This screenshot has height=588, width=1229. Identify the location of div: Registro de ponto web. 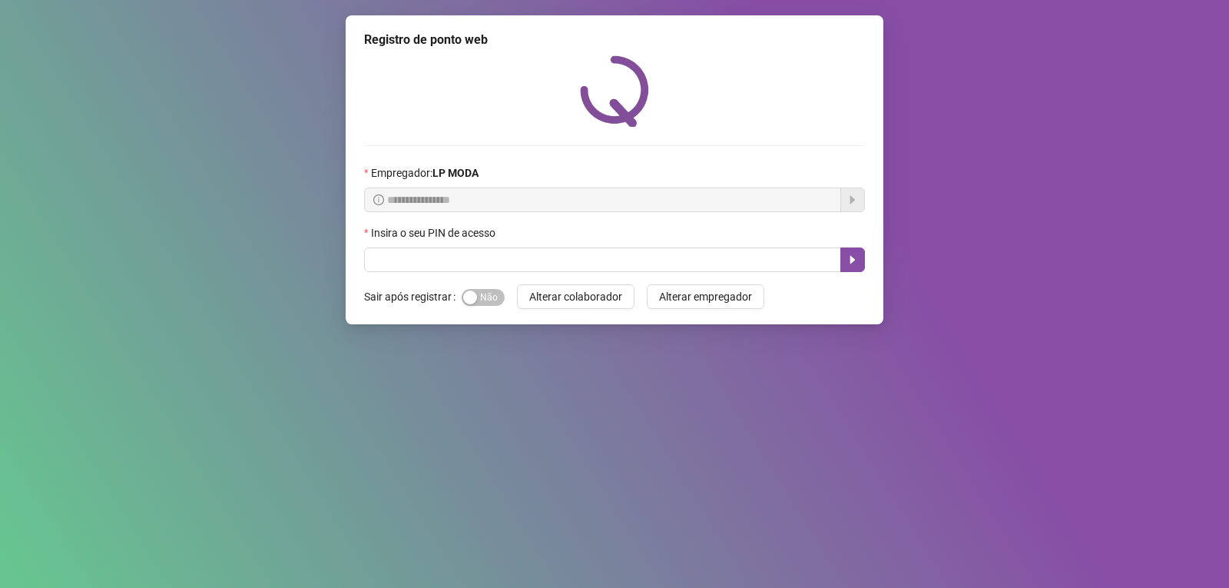
(615, 40).